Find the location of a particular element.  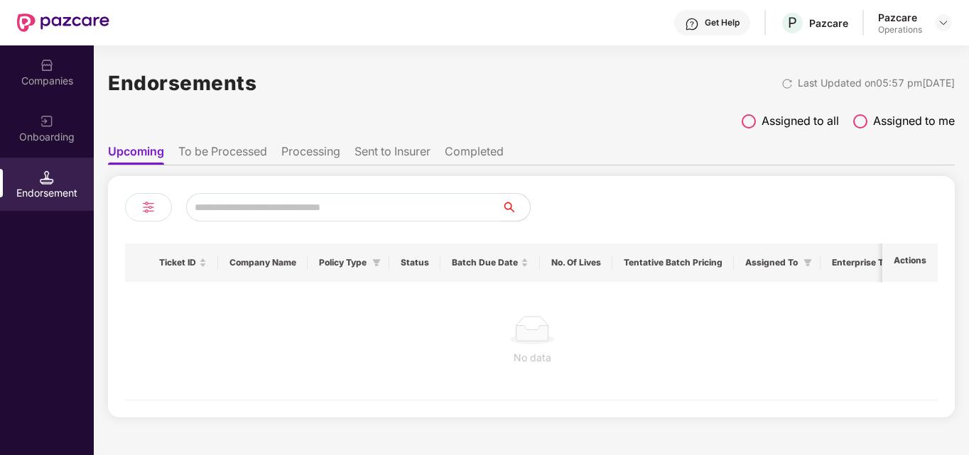

th: Company Name is located at coordinates (263, 263).